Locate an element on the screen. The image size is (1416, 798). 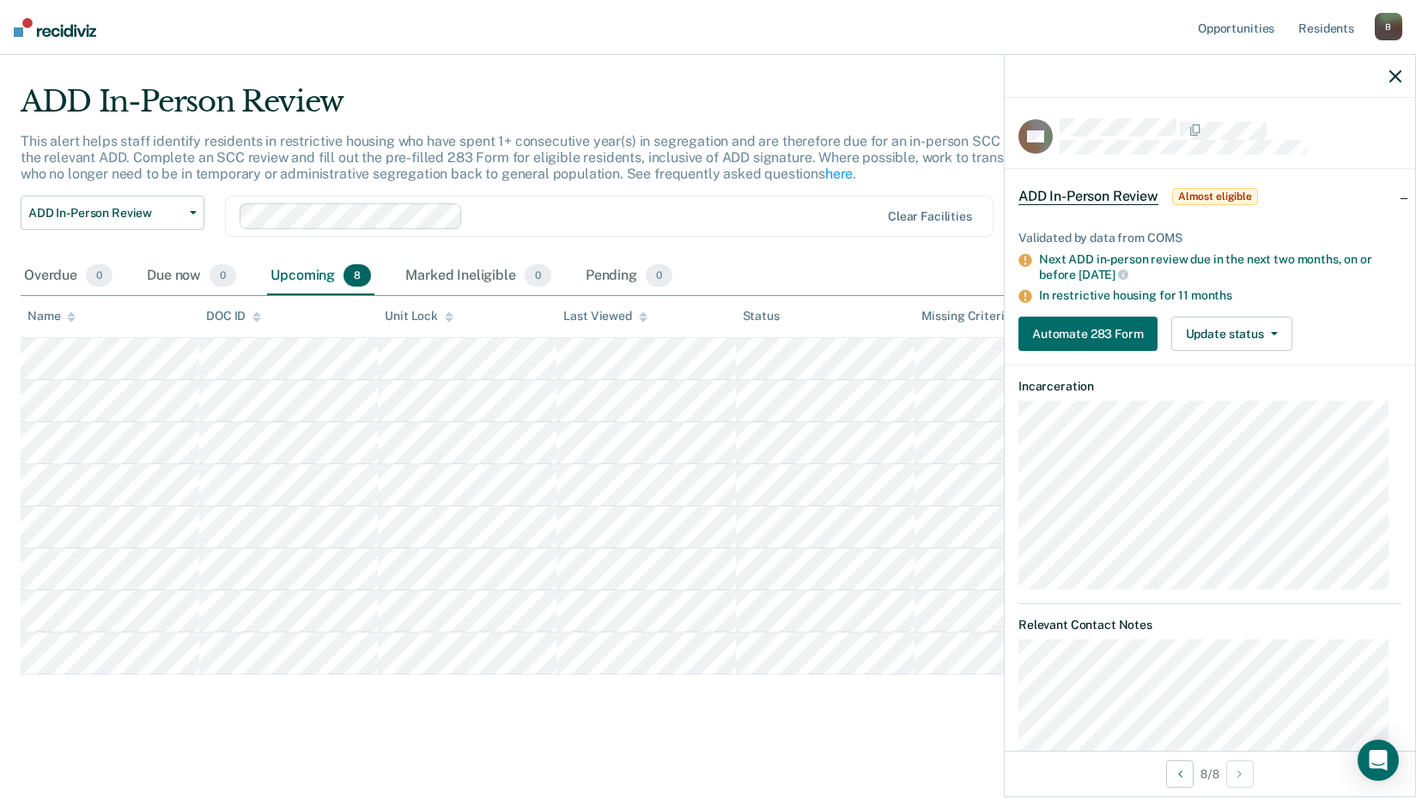
dt: Relevant Contact Notes is located at coordinates (1210, 625).